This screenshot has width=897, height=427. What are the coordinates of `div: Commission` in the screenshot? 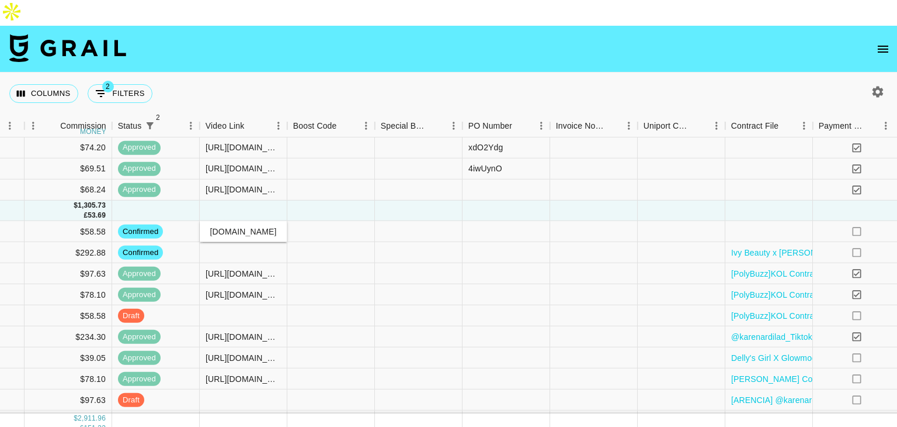 It's located at (83, 126).